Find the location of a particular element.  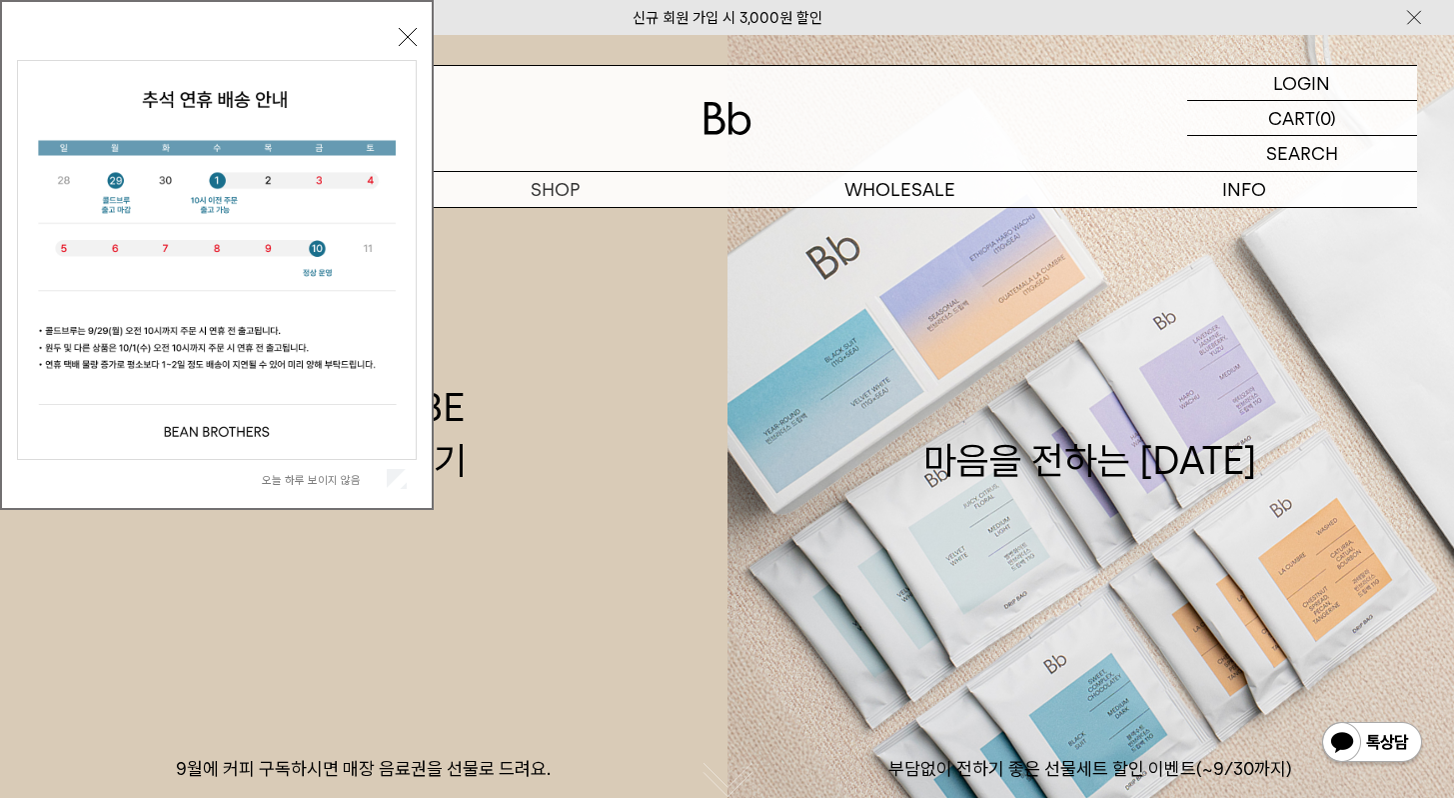

p: (0) is located at coordinates (1326, 118).